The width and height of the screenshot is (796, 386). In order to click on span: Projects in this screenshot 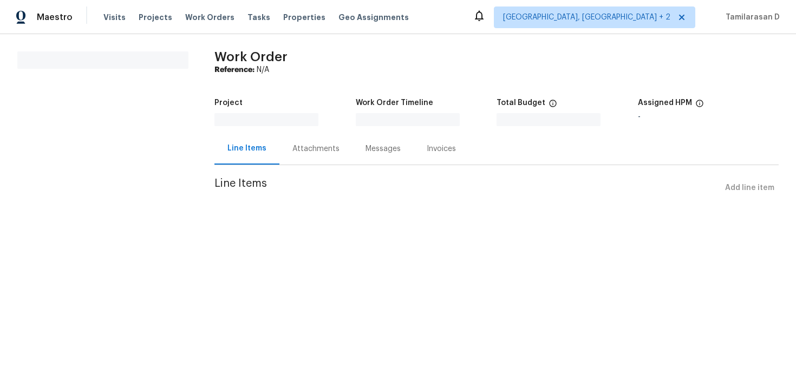, I will do `click(155, 17)`.